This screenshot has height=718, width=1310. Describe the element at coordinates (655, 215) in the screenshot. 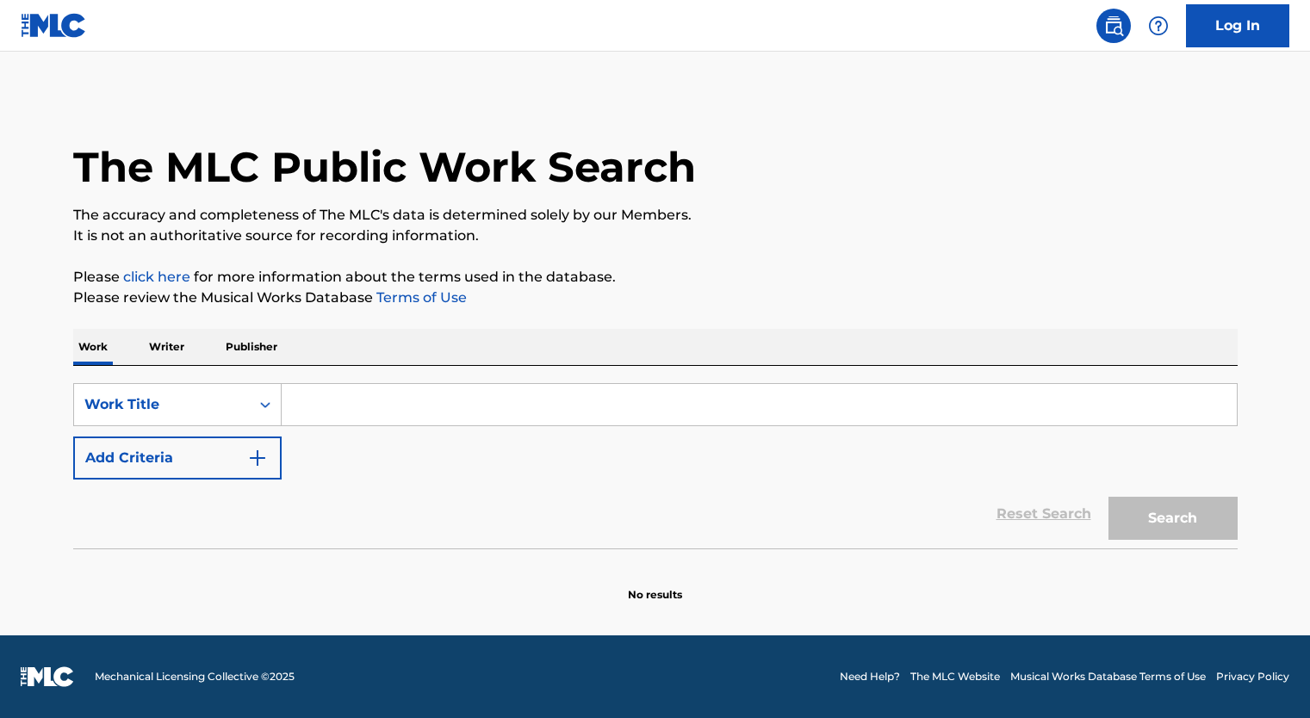

I see `p: The accuracy and completeness of The MLC's data is determined solely by our Members.` at that location.